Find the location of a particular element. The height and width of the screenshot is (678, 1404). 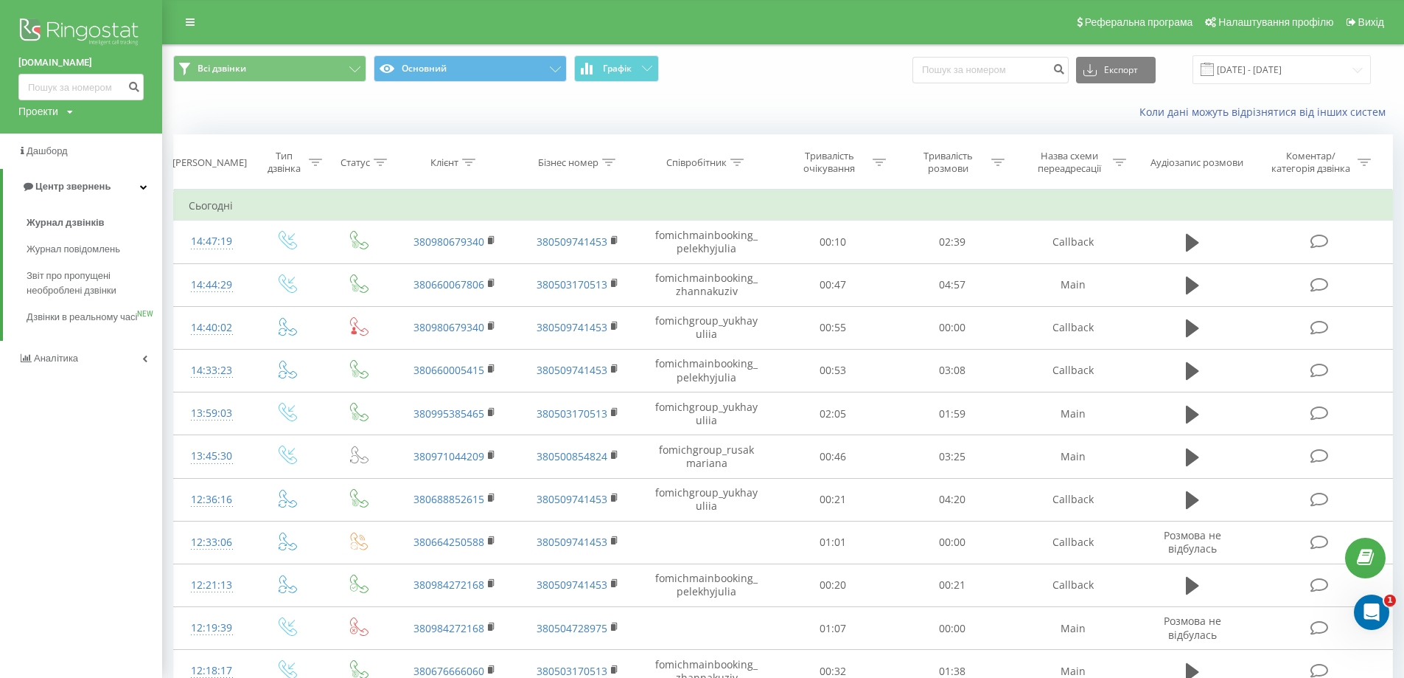

a: Журнал повідомлень is located at coordinates (94, 249).